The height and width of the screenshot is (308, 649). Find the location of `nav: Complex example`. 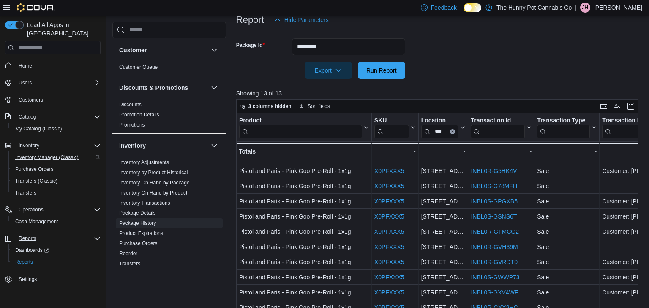

nav: Complex example is located at coordinates (53, 182).